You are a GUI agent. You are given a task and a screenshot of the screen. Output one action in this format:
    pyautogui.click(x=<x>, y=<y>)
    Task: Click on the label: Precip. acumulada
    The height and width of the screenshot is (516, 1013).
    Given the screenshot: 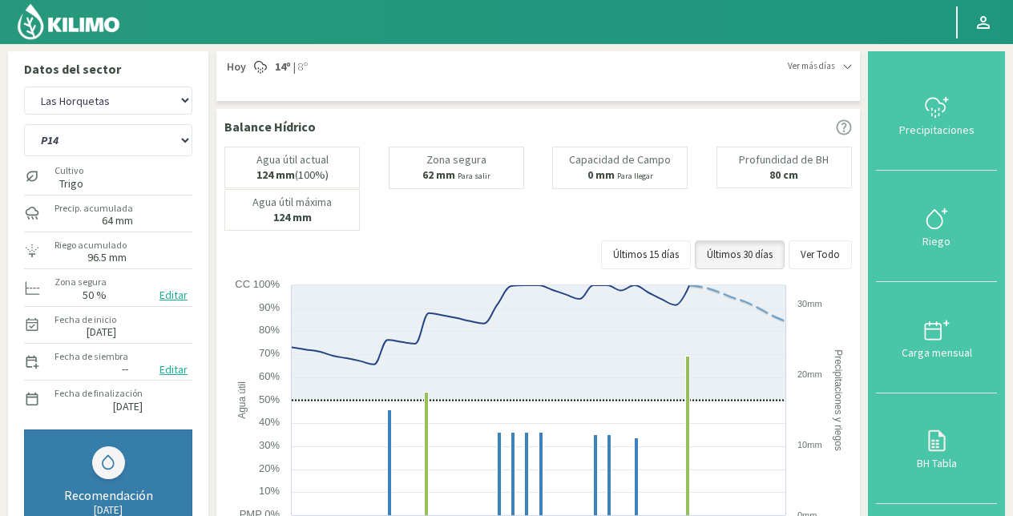 What is the action you would take?
    pyautogui.click(x=94, y=208)
    